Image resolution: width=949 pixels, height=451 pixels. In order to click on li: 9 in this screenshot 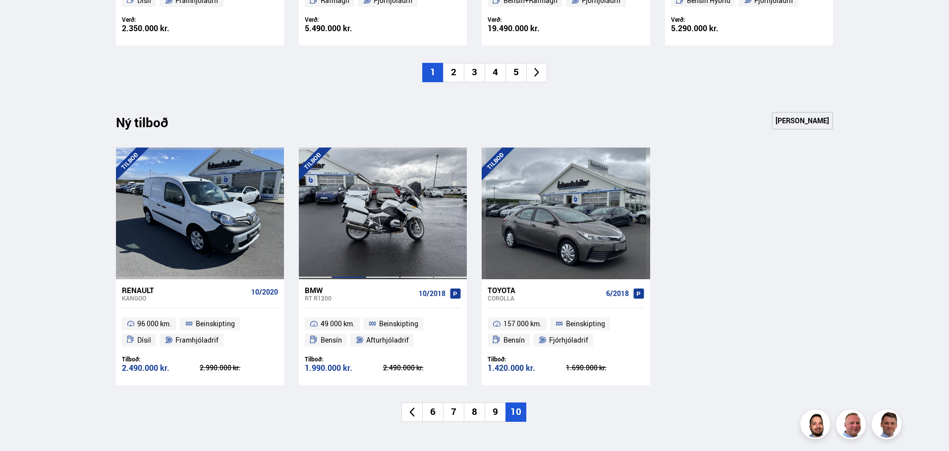, I will do `click(495, 412)`.